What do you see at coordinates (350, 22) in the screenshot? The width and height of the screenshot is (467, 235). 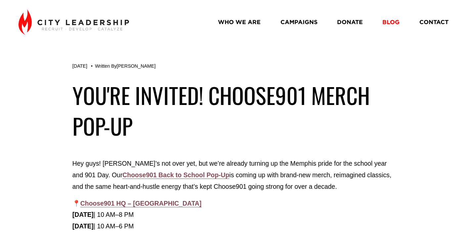 I see `a: DONATE` at bounding box center [350, 22].